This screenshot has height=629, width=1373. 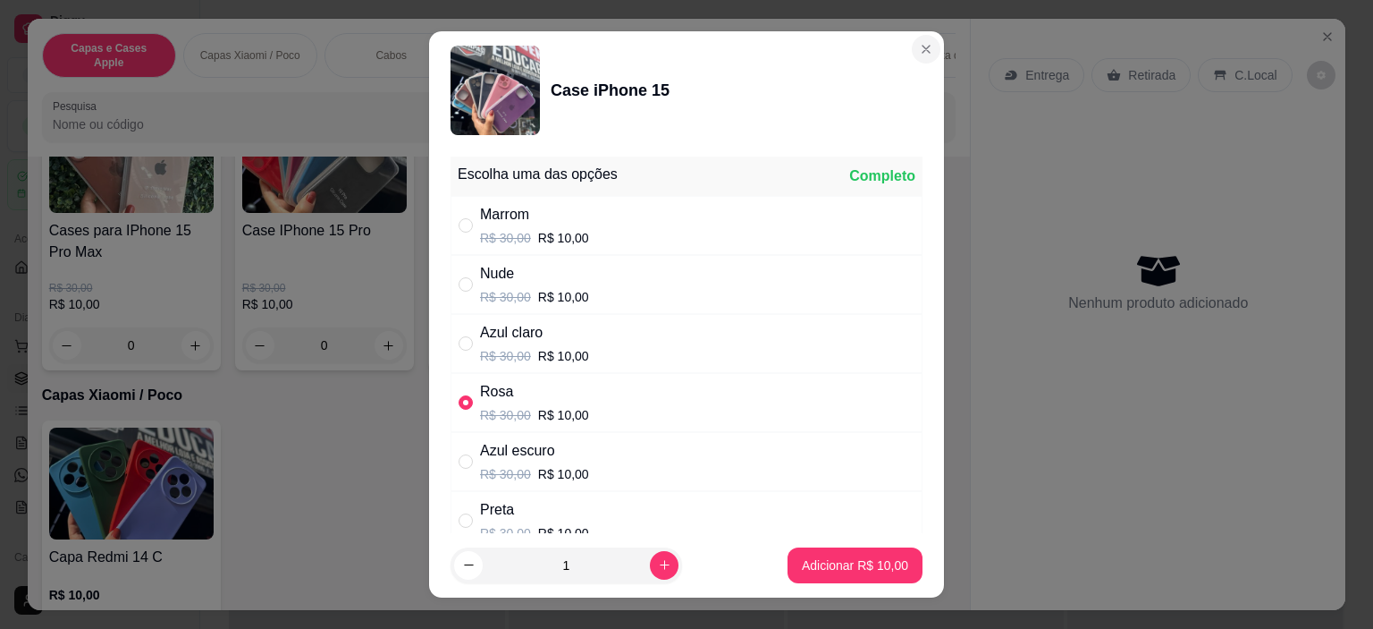 What do you see at coordinates (855, 565) in the screenshot?
I see `button: Adicionar R$ 10,00` at bounding box center [855, 565].